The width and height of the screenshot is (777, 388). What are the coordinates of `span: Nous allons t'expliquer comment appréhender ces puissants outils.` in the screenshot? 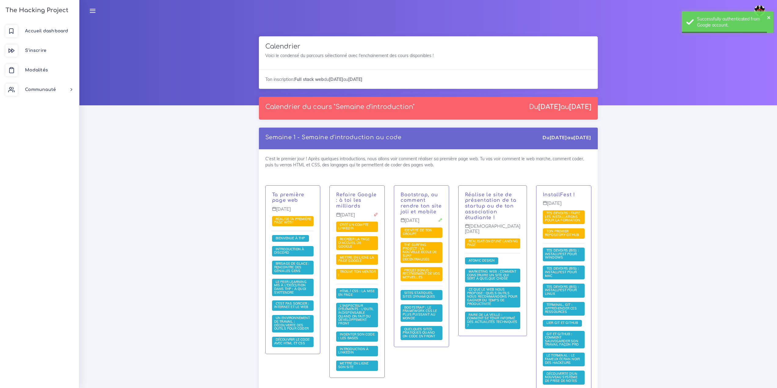 It's located at (564, 309).